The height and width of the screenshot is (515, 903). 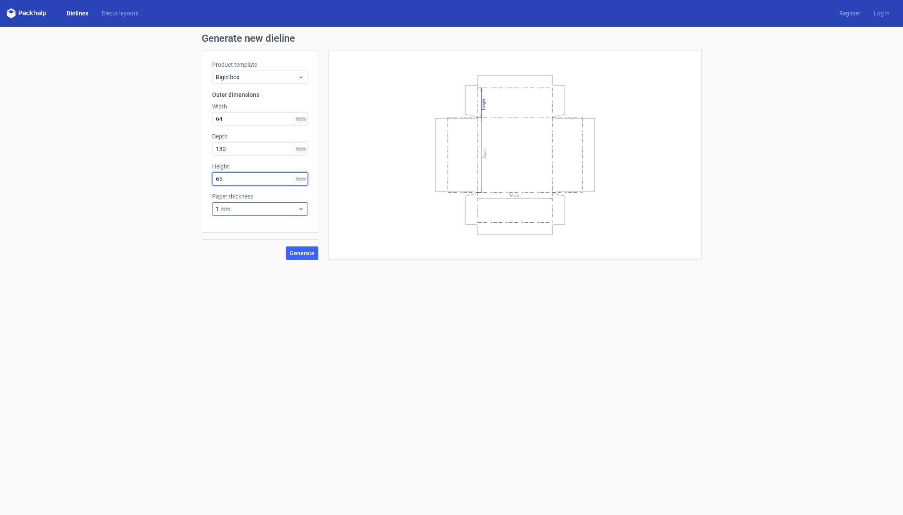 I want to click on button: Generate, so click(x=302, y=253).